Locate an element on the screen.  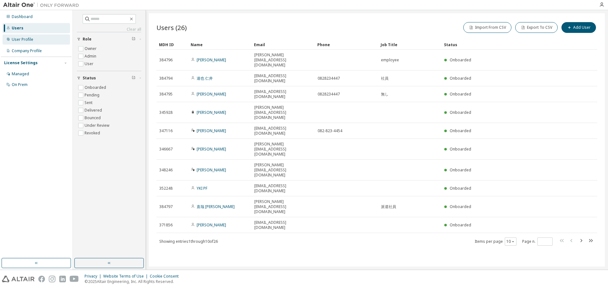
img: linkedin.svg is located at coordinates (62, 279).